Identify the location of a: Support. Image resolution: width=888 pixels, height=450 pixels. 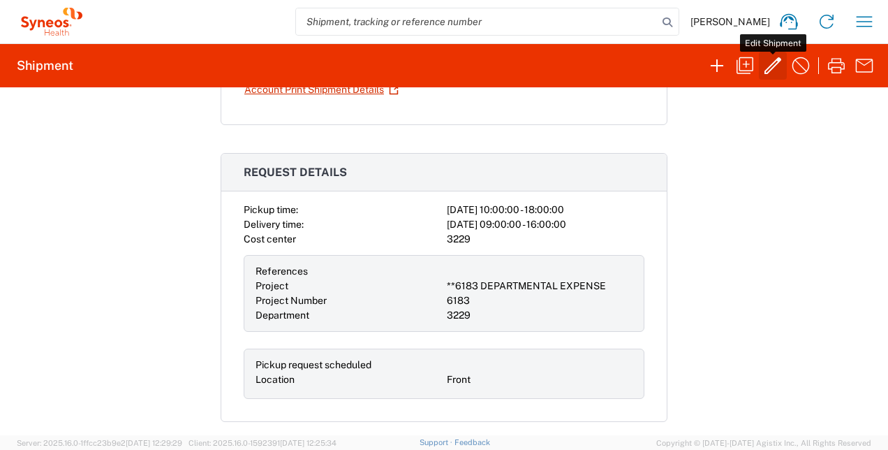
(437, 442).